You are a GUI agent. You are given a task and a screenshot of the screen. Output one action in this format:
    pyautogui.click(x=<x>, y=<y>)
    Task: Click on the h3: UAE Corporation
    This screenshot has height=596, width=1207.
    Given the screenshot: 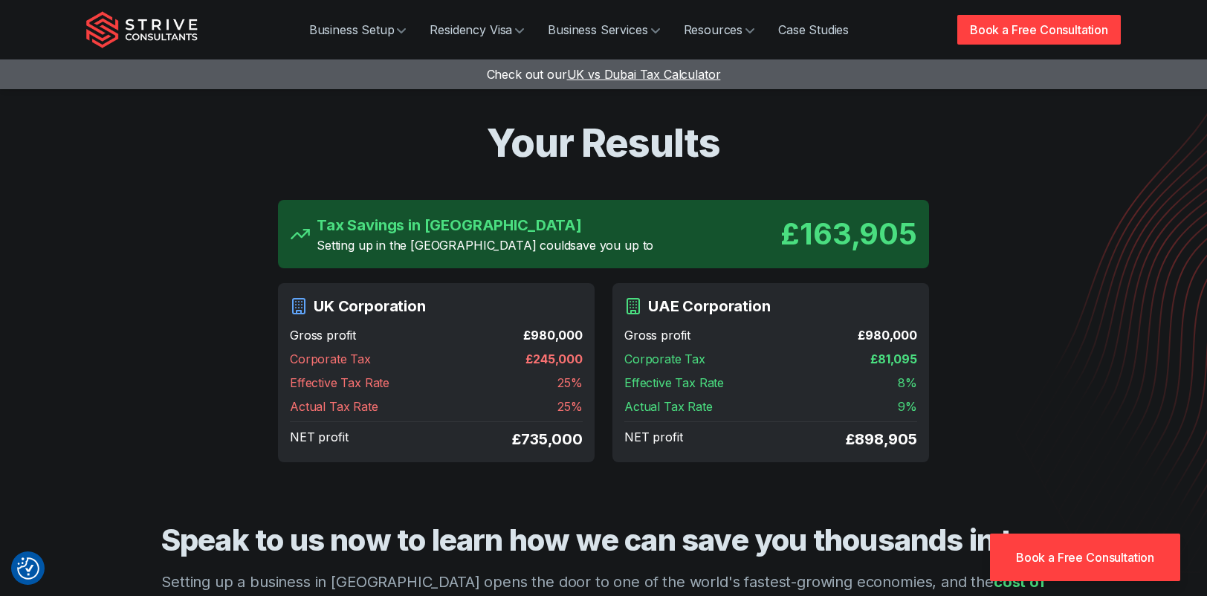 What is the action you would take?
    pyautogui.click(x=709, y=306)
    